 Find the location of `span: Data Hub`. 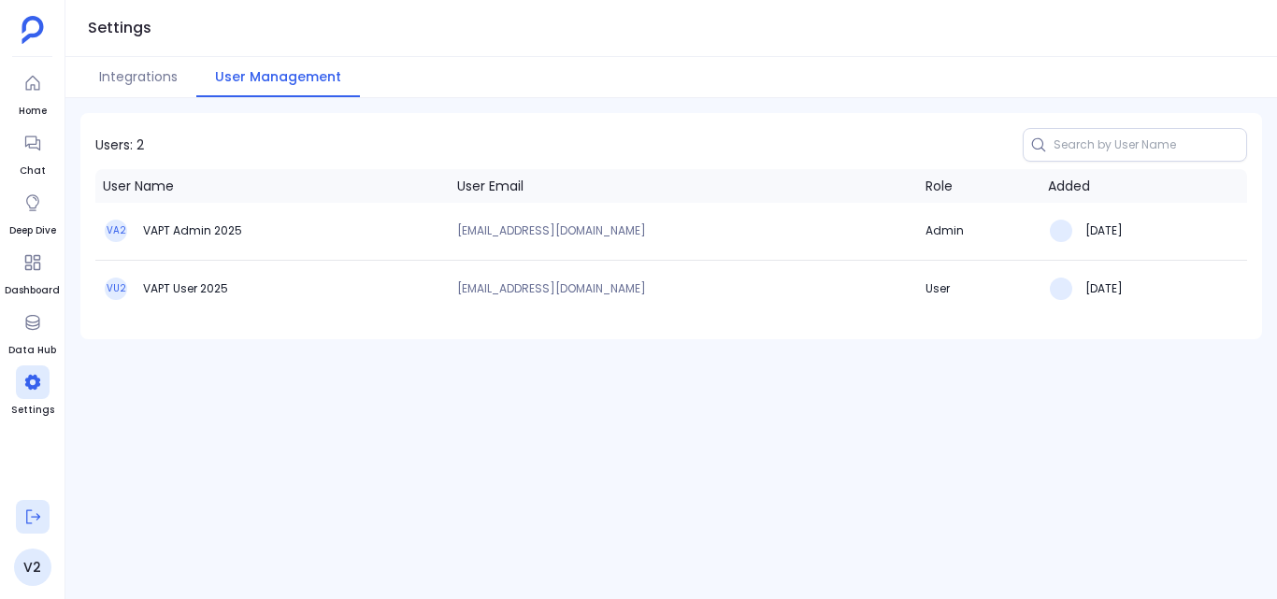

span: Data Hub is located at coordinates (32, 351).